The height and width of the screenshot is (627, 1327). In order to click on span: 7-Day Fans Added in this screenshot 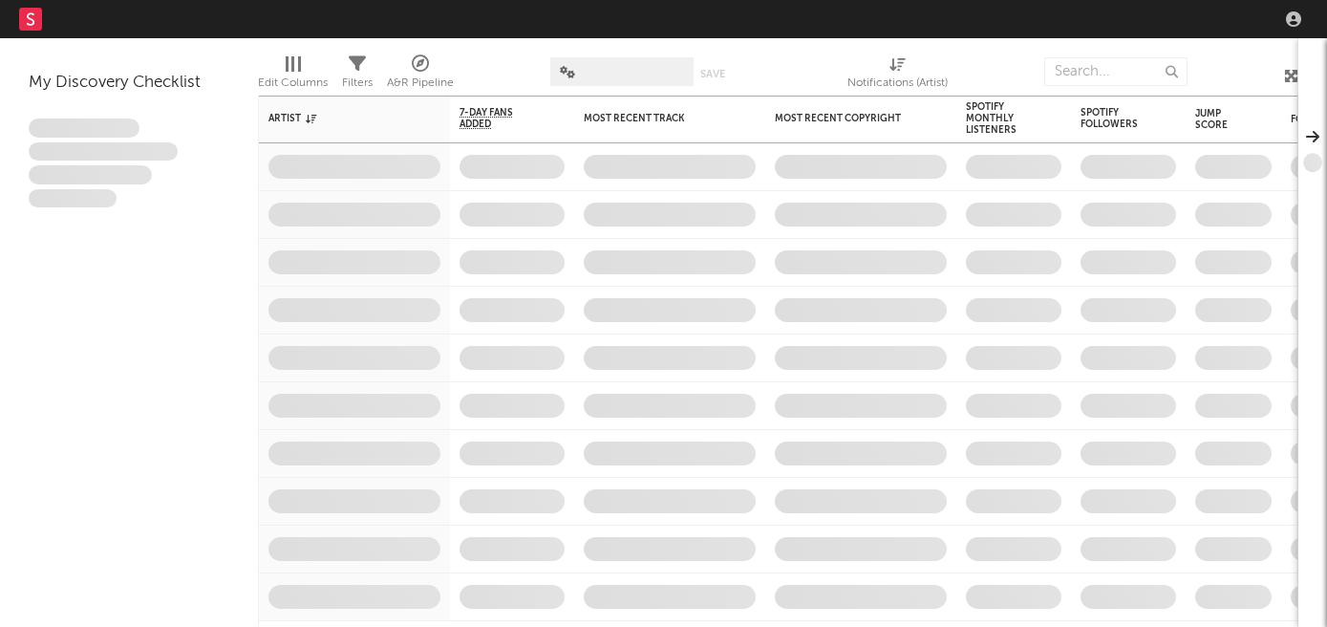, I will do `click(498, 118)`.